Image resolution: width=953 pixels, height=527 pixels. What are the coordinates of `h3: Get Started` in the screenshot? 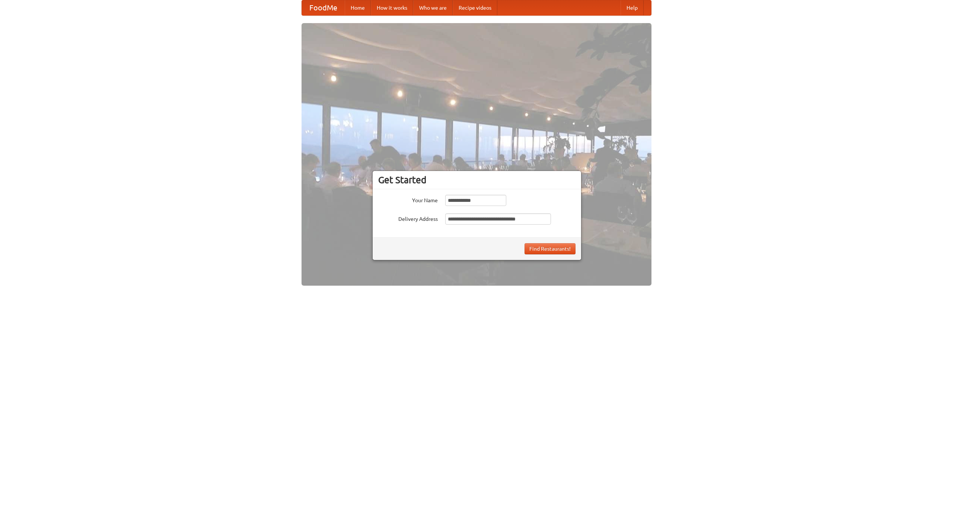 It's located at (477, 180).